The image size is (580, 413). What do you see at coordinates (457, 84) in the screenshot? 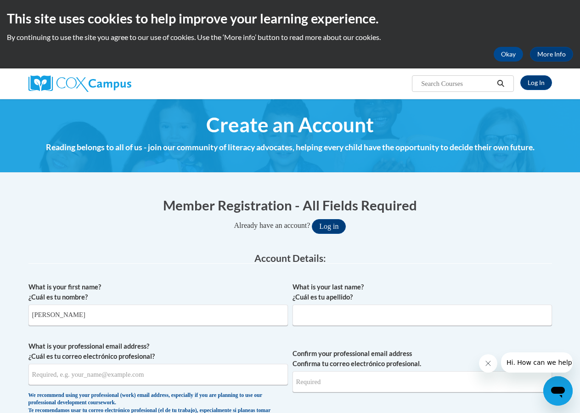
I see `input: Search Courses` at bounding box center [457, 84].